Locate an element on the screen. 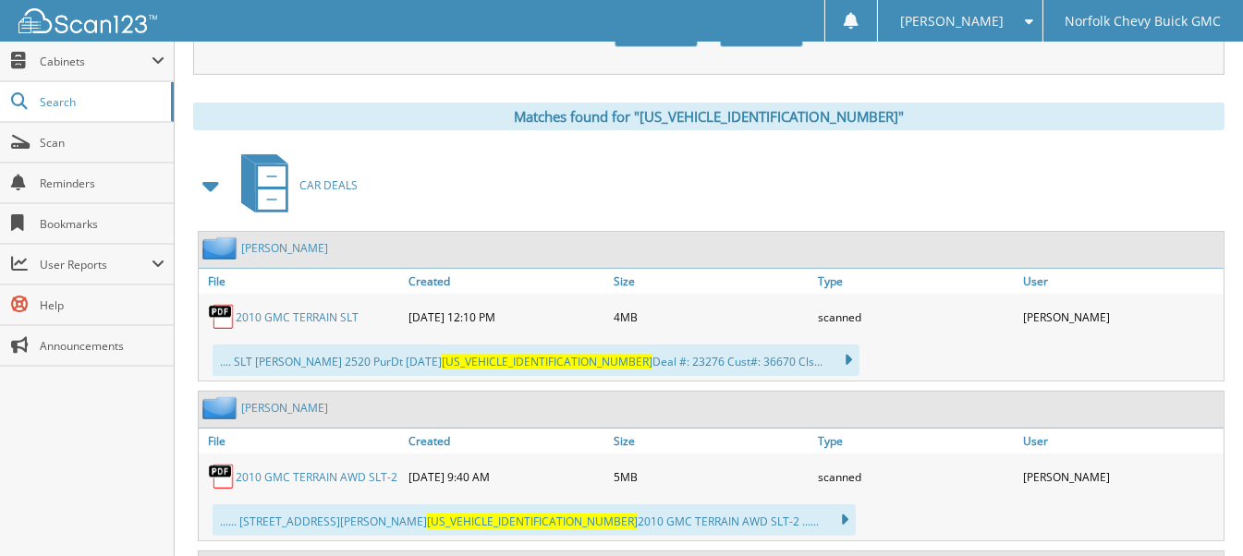 This screenshot has height=556, width=1243. div: 4MB is located at coordinates (712, 317).